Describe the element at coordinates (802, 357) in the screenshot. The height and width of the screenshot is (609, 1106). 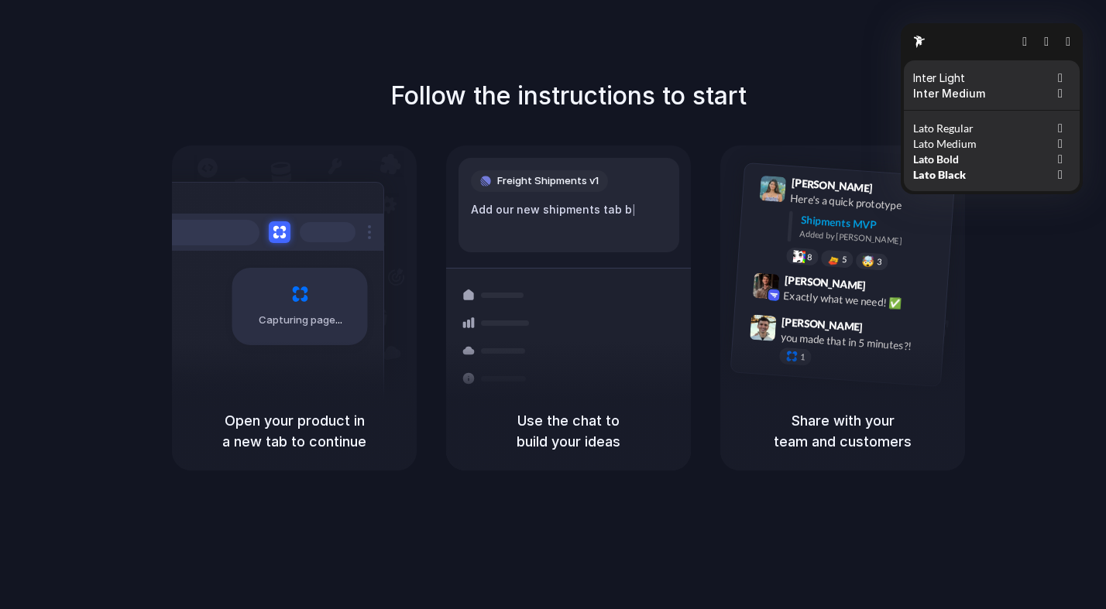
I see `span: 1` at that location.